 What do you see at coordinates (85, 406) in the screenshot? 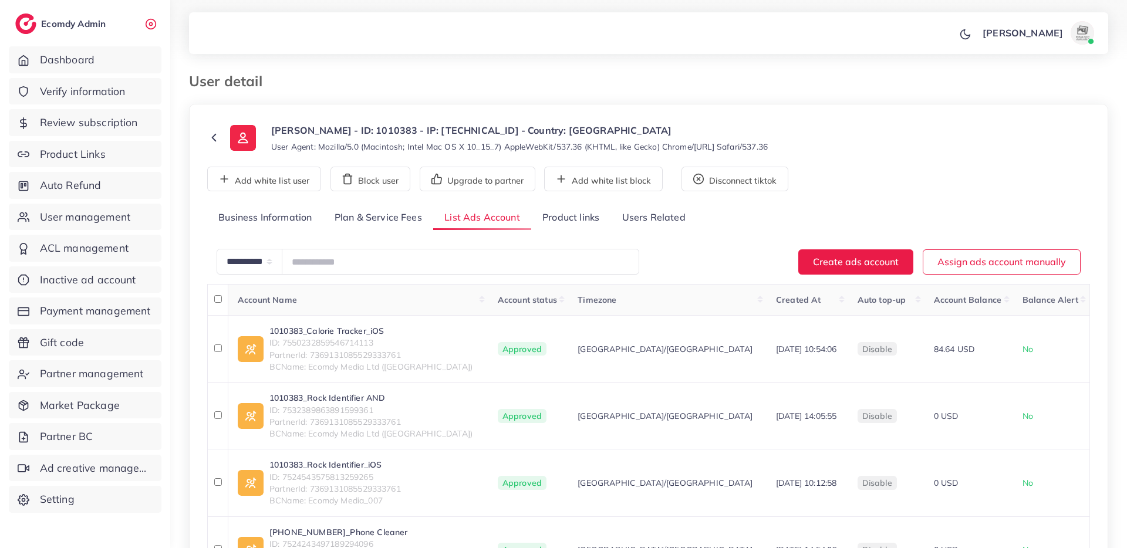
I see `a: Market Package` at bounding box center [85, 406].